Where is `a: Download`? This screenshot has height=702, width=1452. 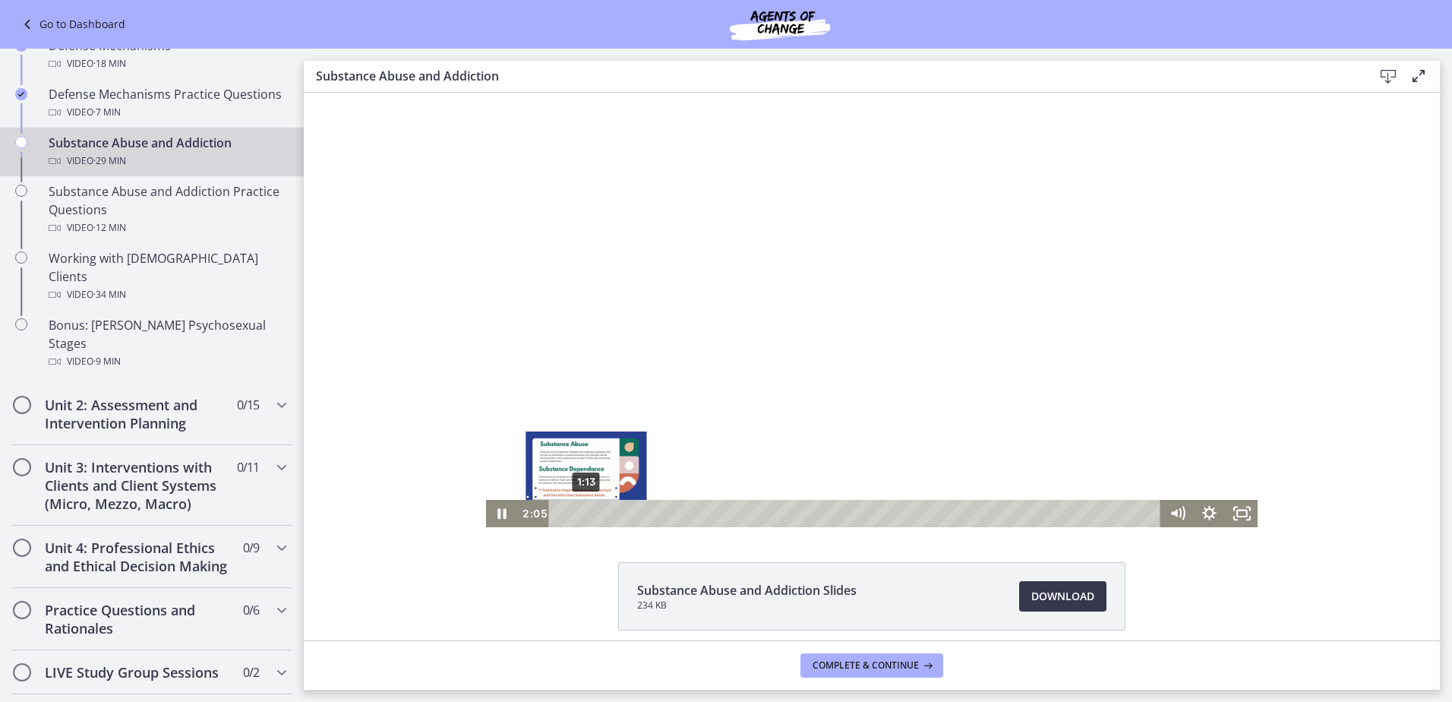 a: Download is located at coordinates (1062, 596).